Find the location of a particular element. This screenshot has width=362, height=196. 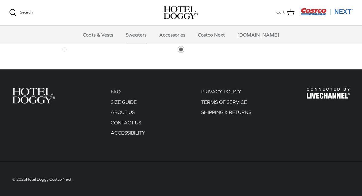

a: Hotel Doggy Costco Next is located at coordinates (49, 179).